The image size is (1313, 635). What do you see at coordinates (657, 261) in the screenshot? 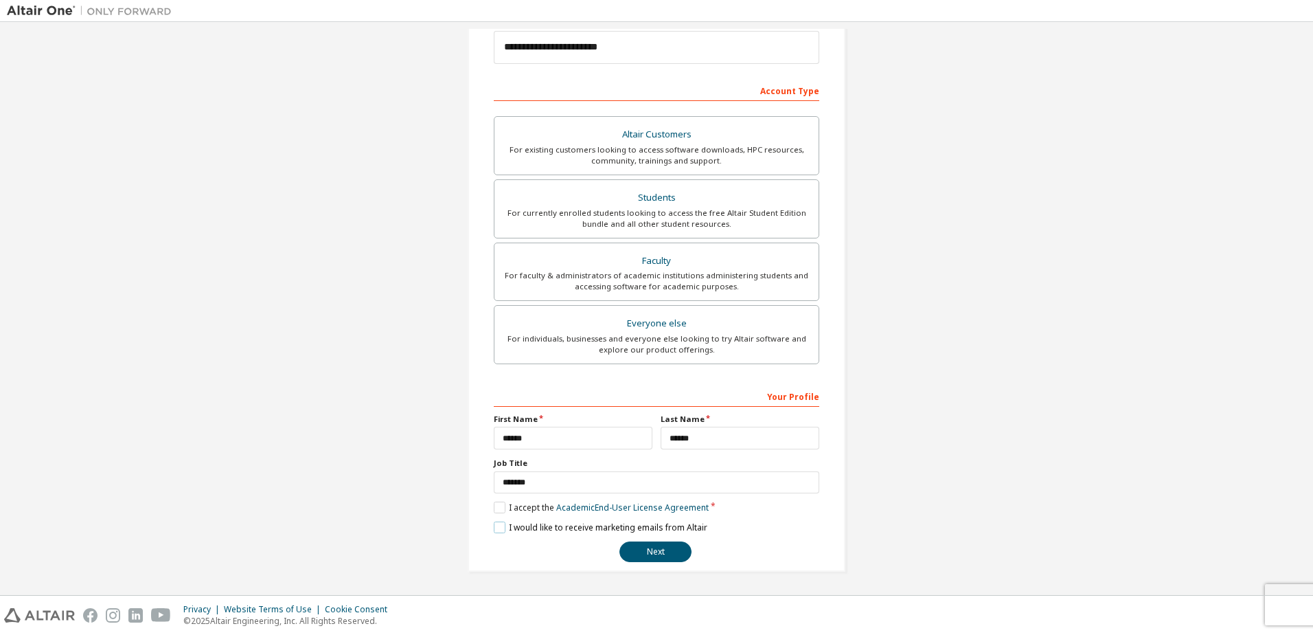
I see `div: Faculty` at bounding box center [657, 261].